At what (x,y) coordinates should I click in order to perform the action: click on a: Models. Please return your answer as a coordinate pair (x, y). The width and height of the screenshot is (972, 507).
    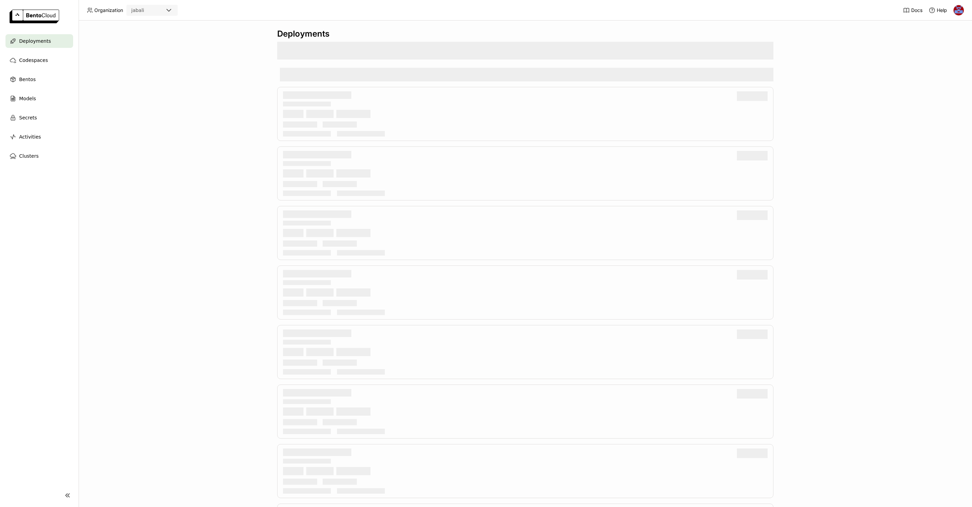
    Looking at the image, I should click on (39, 98).